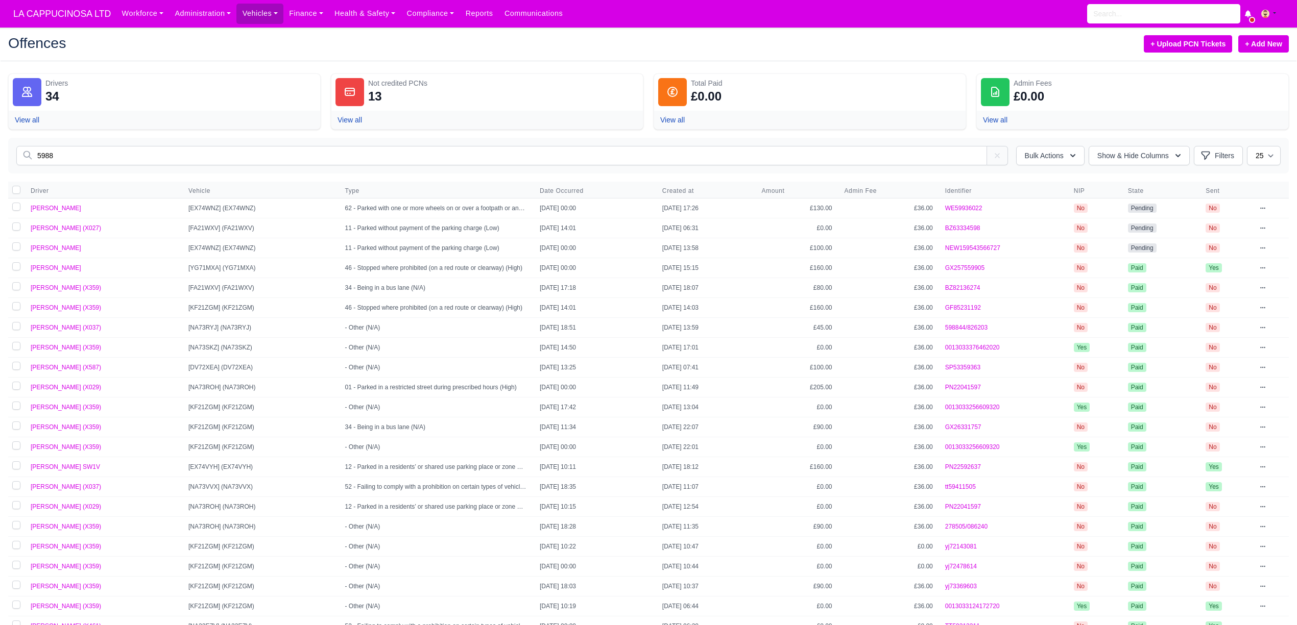  I want to click on a: tt59411505, so click(960, 487).